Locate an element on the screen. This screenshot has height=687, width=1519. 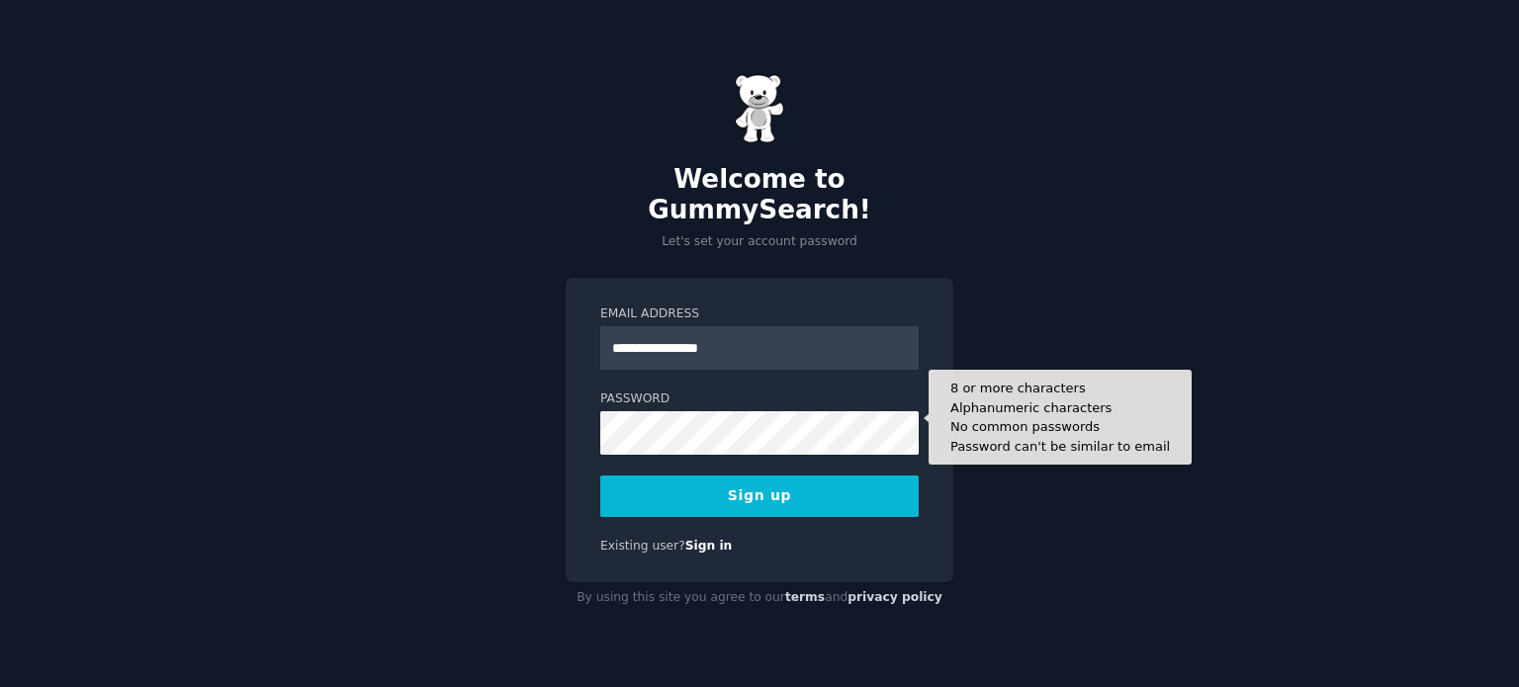
div: By using this site you agree to our and is located at coordinates (760, 598).